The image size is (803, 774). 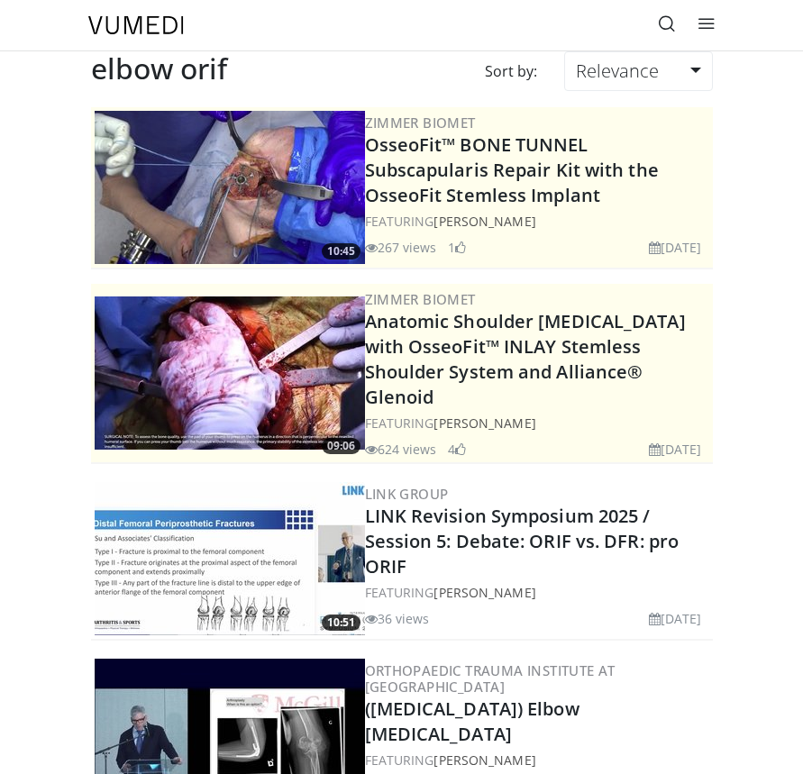 What do you see at coordinates (522, 541) in the screenshot?
I see `a: LINK Revision Symposium 2025 / Session 5: Debate: ORIF vs. DFR: pro ORIF` at bounding box center [522, 541].